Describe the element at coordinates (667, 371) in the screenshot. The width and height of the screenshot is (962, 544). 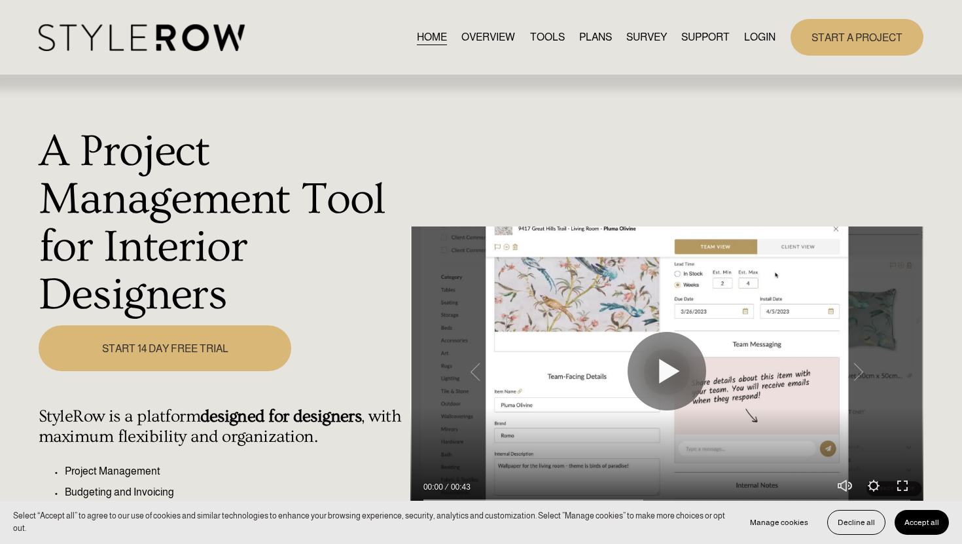
I see `button: Play` at that location.